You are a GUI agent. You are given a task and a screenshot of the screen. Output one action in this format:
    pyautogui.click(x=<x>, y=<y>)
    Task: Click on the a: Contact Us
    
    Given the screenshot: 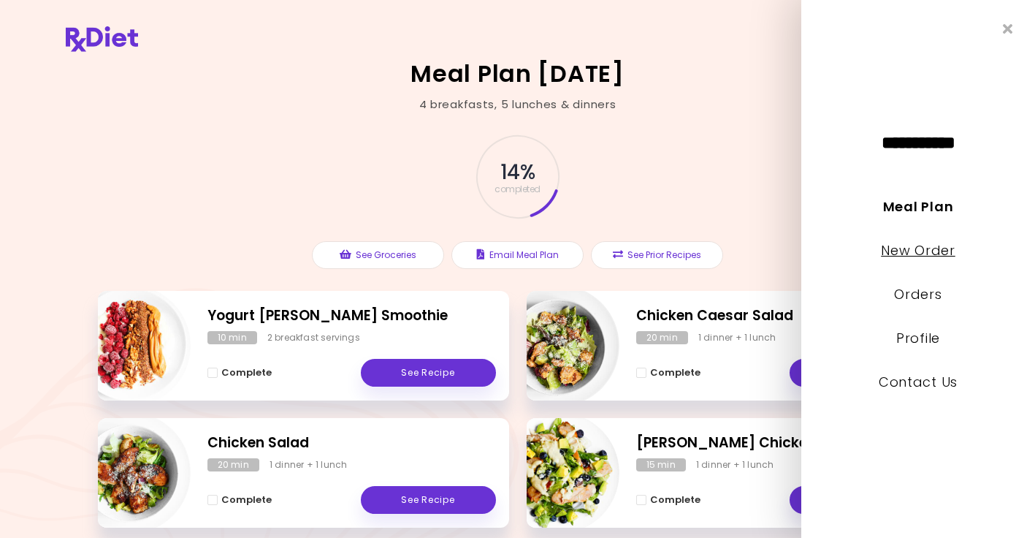 What is the action you would take?
    pyautogui.click(x=918, y=381)
    